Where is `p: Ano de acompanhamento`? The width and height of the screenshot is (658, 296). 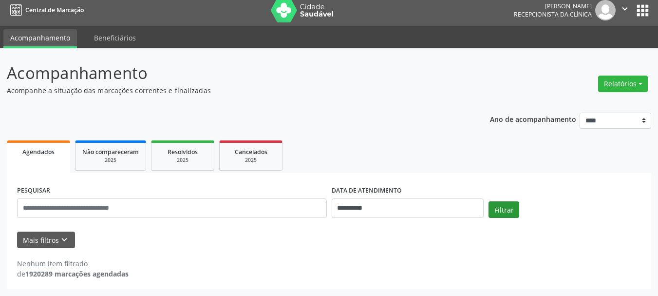 p: Ano de acompanhamento is located at coordinates (533, 118).